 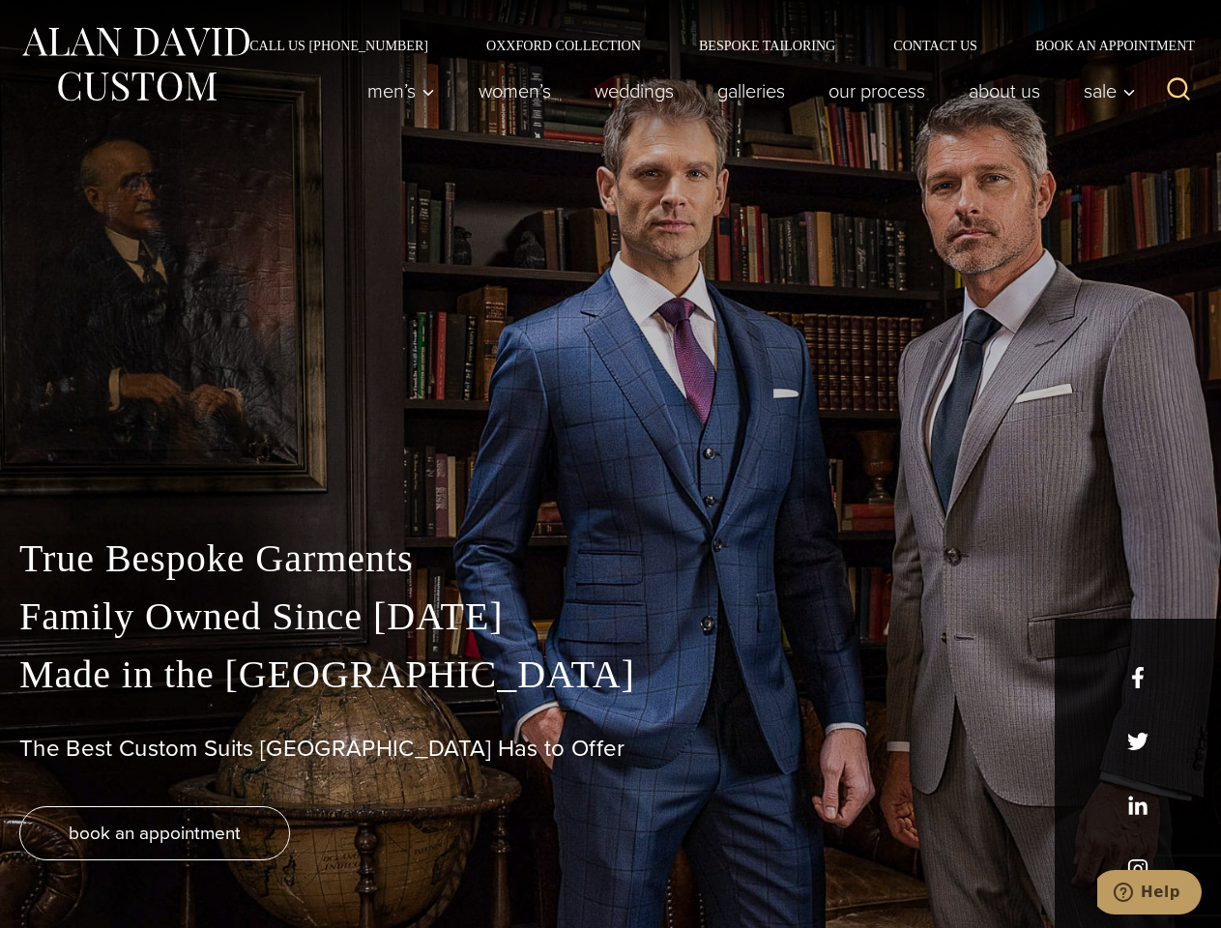 What do you see at coordinates (135, 64) in the screenshot?
I see `img: Alan David Custom` at bounding box center [135, 64].